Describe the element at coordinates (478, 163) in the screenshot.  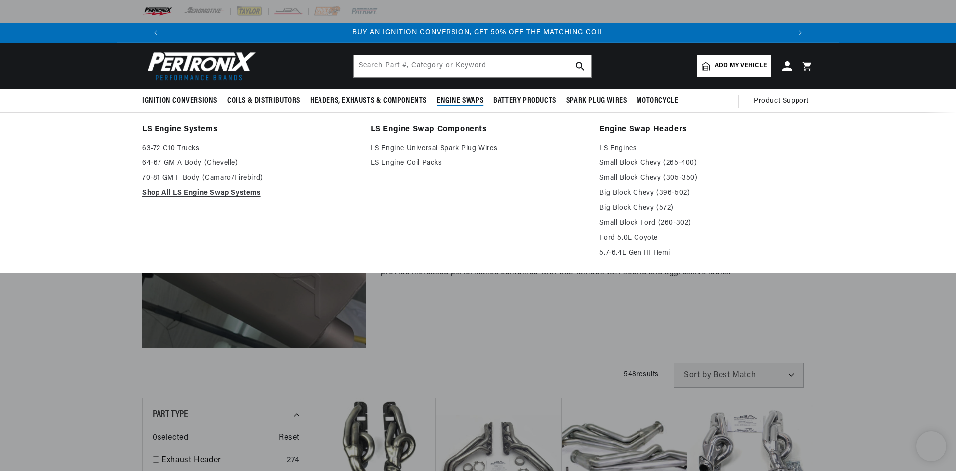
I see `a: LS Engine Coil Packs` at that location.